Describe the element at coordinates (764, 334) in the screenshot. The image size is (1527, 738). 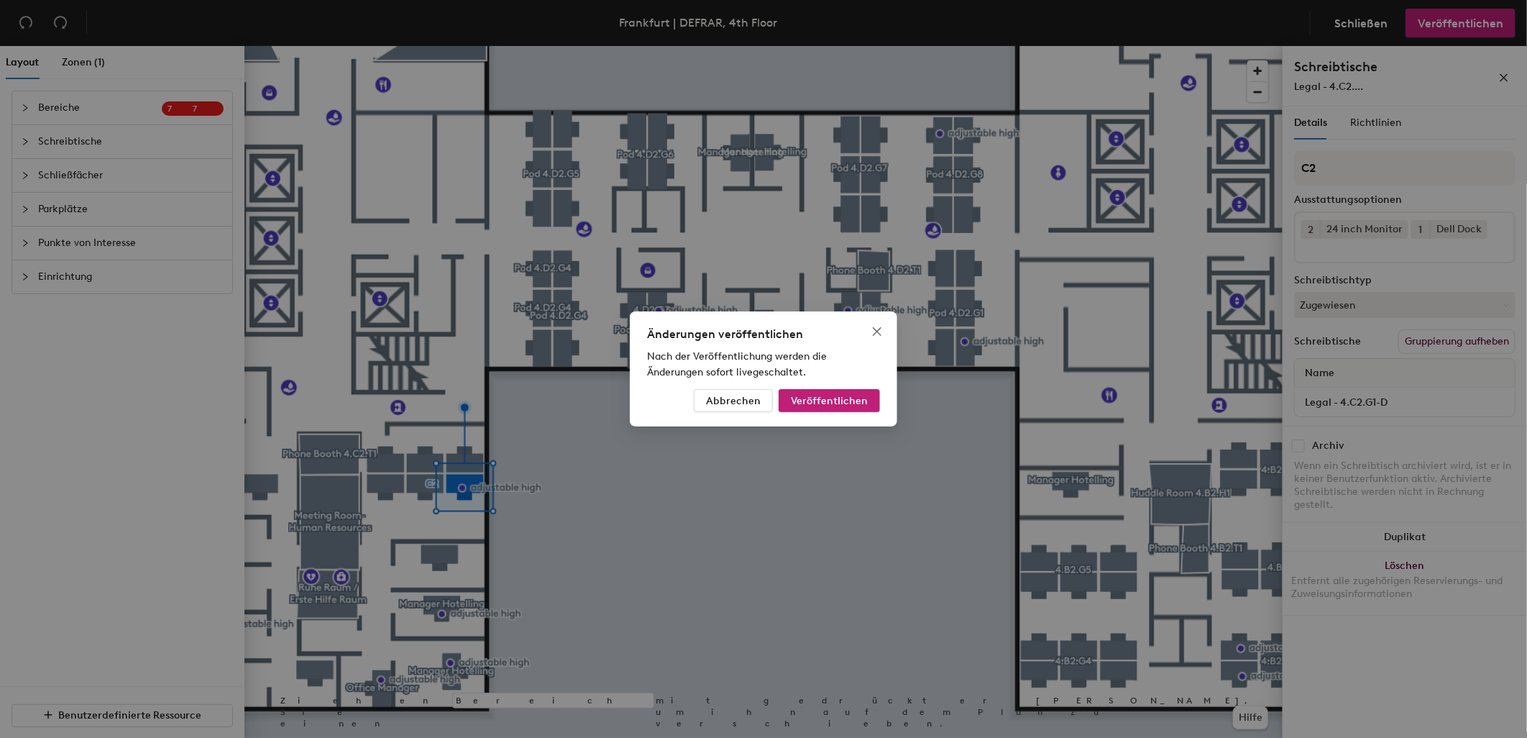
I see `div: Änderungen veröffentlichen` at that location.